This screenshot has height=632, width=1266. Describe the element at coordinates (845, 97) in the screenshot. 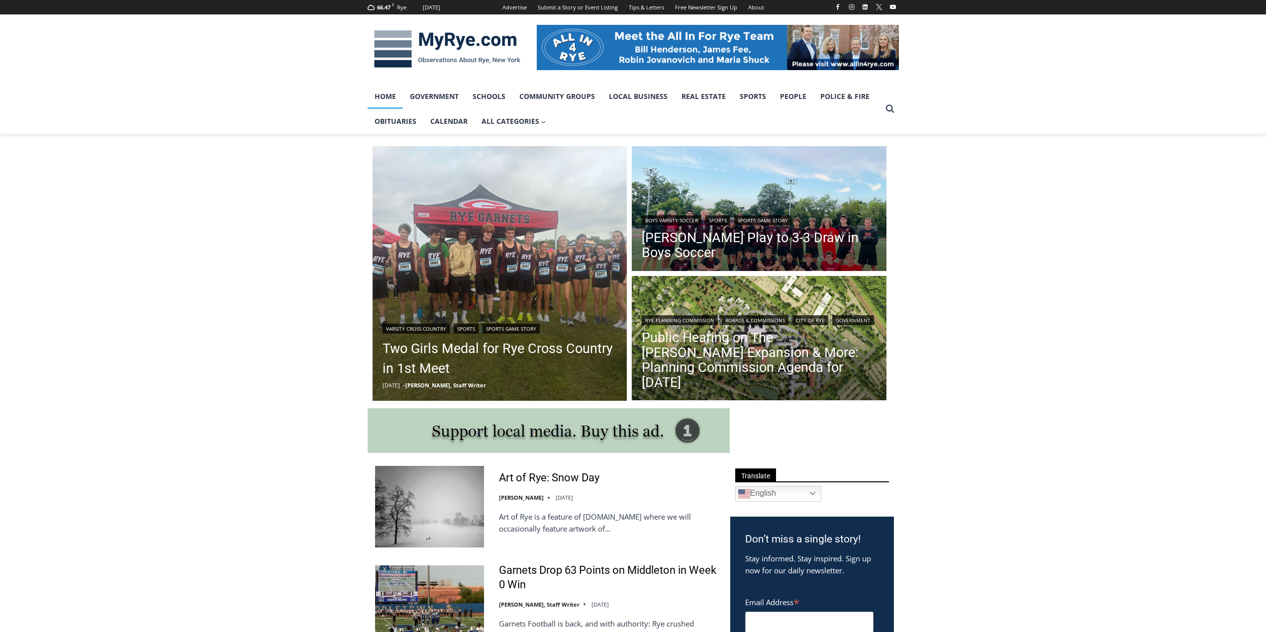

I see `a: Police & Fire` at that location.